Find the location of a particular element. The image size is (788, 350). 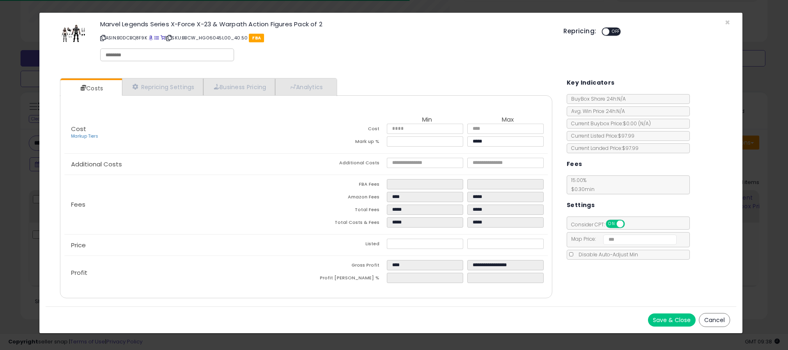

button: Cancel is located at coordinates (715, 320).